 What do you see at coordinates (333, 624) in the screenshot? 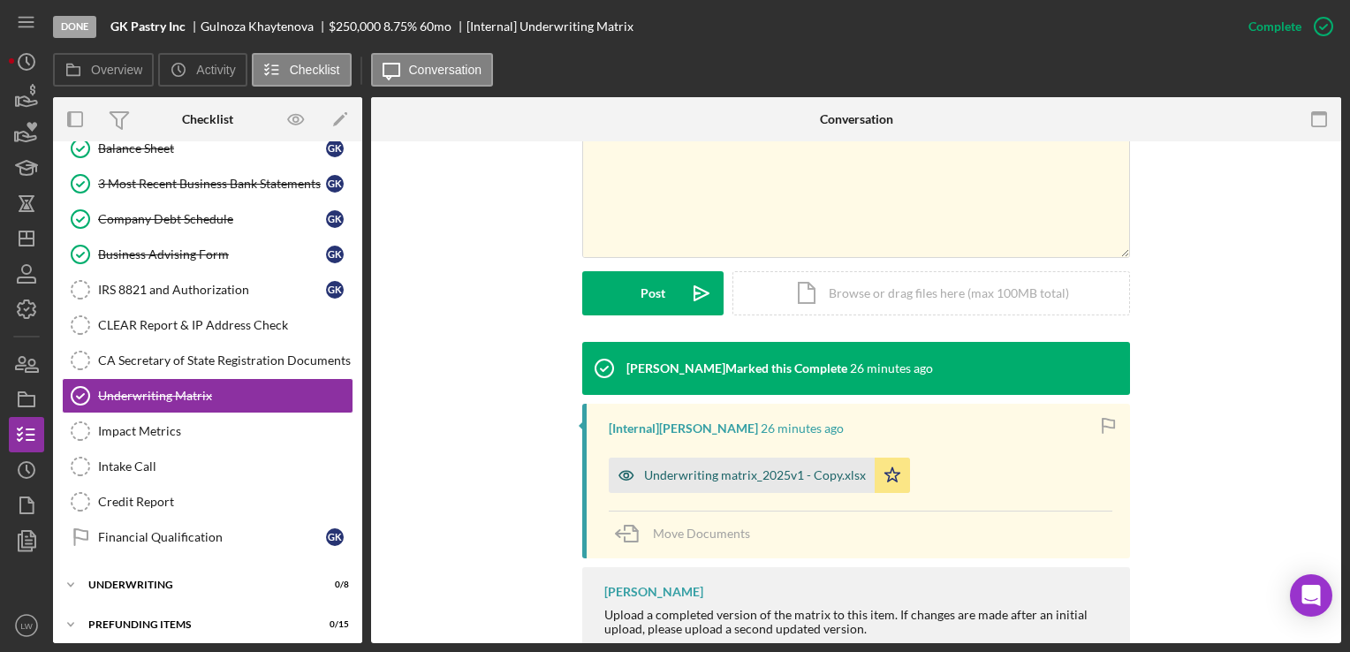
I see `div: 0 / 15` at bounding box center [333, 624].